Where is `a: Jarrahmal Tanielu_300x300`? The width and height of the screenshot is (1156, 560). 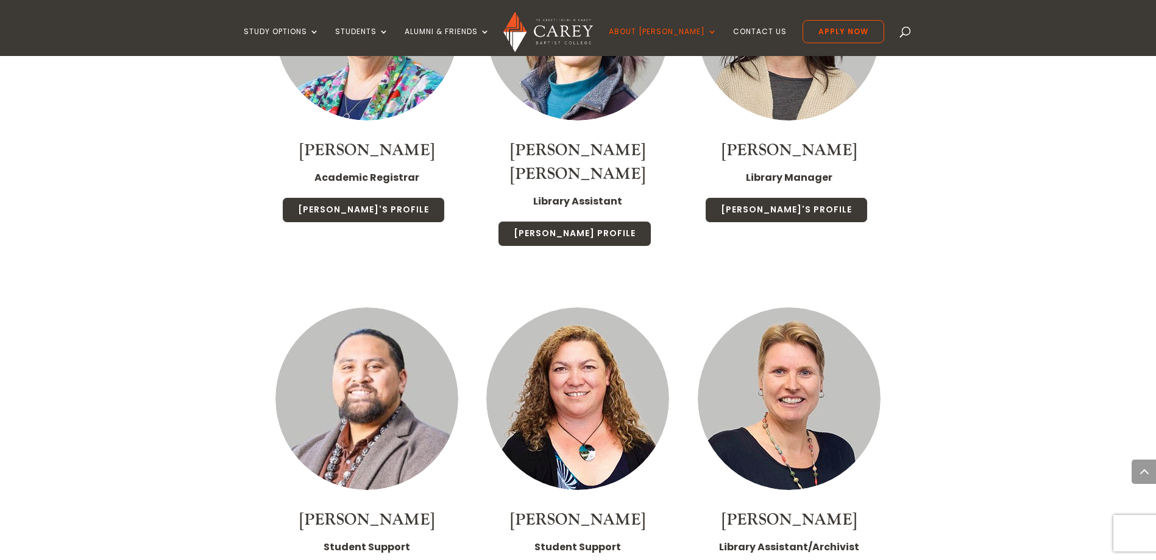
a: Jarrahmal Tanielu_300x300 is located at coordinates (367, 399).